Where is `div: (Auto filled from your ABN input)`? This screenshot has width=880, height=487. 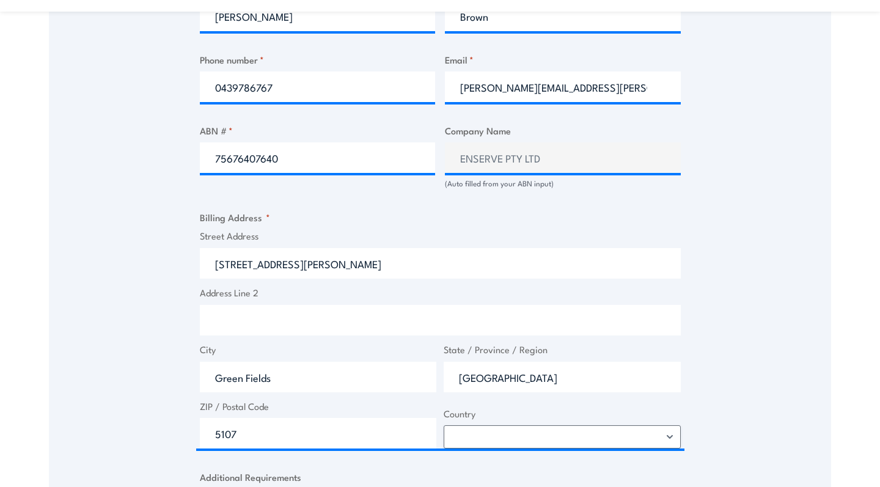 div: (Auto filled from your ABN input) is located at coordinates (563, 183).